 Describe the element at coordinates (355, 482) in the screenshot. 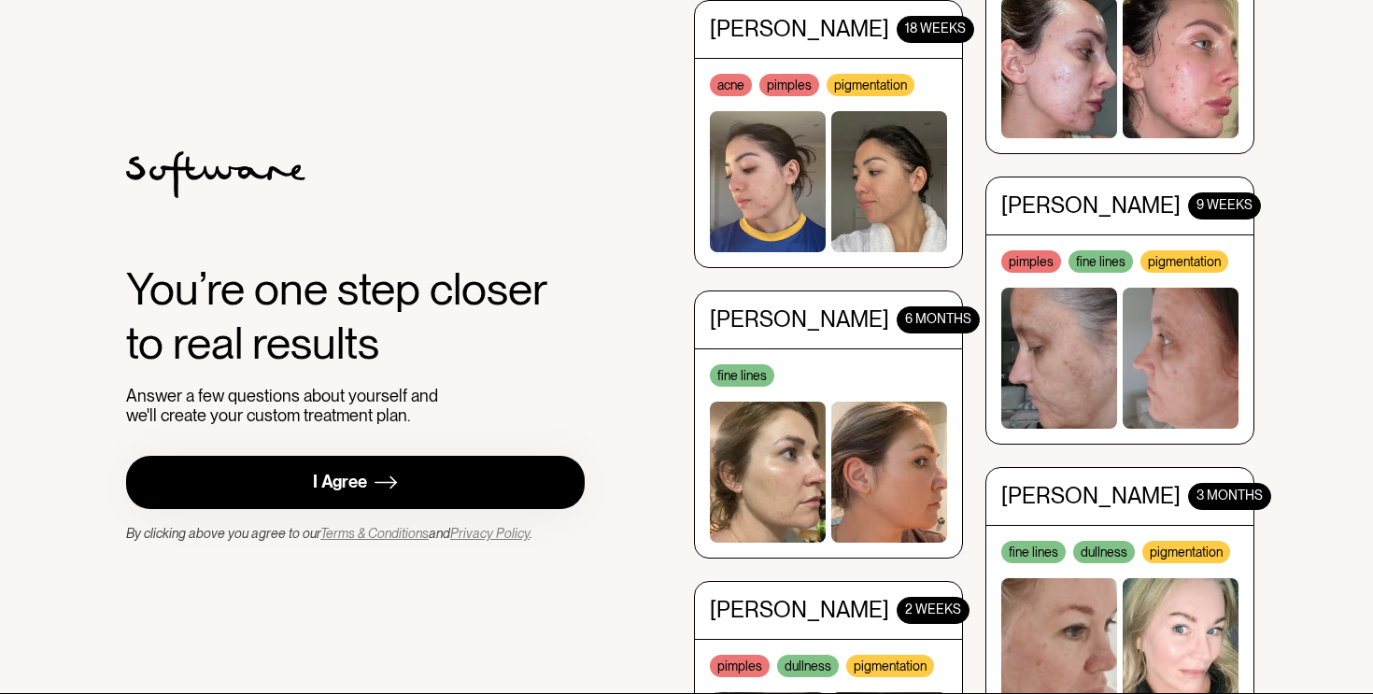

I see `a: I Agree` at that location.